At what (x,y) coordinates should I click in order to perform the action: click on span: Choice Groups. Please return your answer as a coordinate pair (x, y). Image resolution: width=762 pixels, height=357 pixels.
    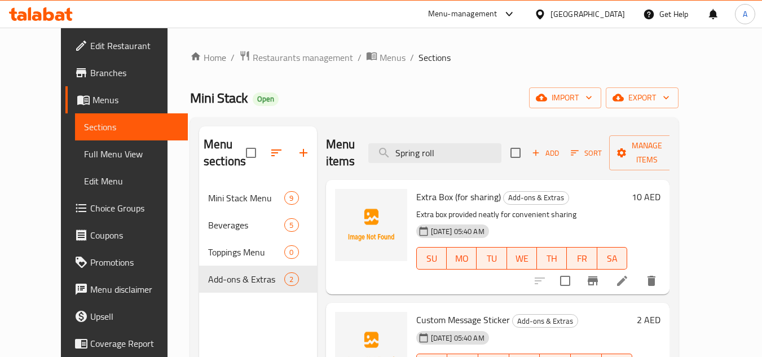
    Looking at the image, I should click on (135, 208).